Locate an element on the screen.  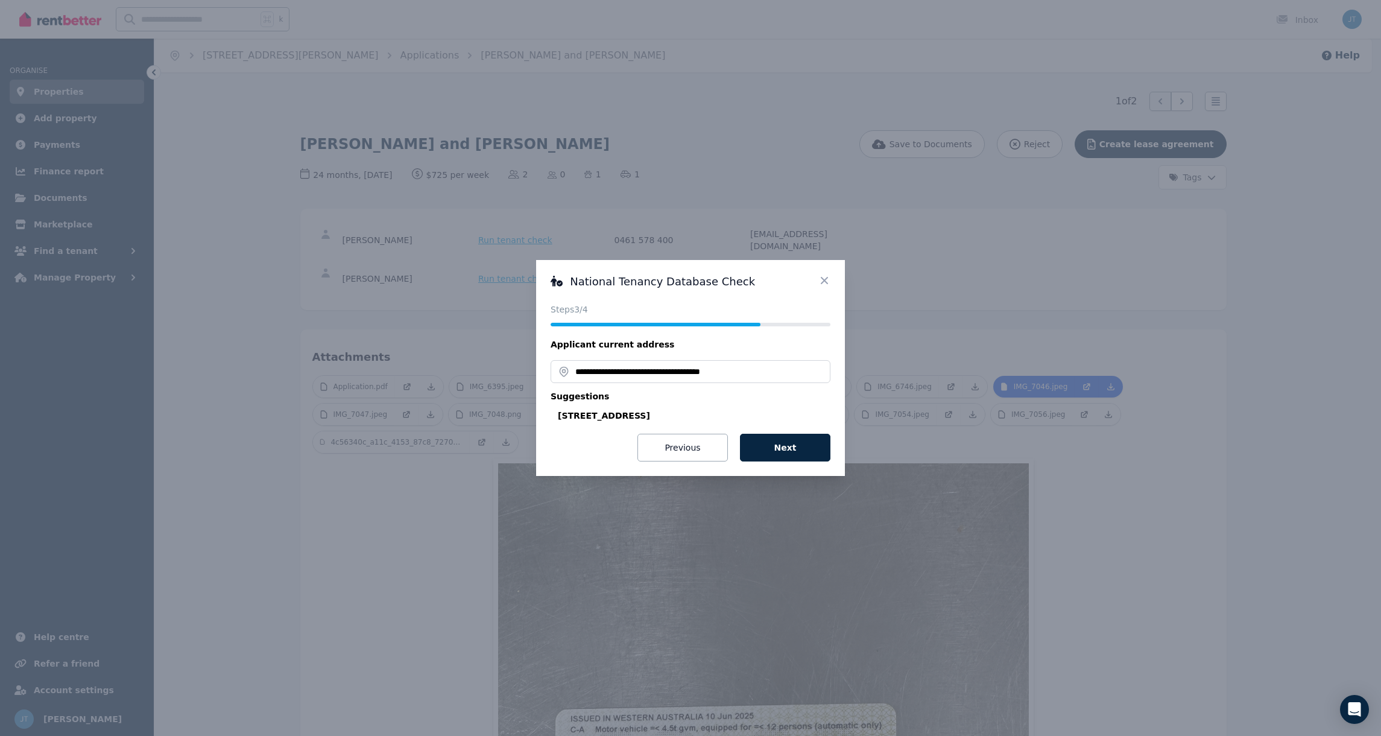
legend: Applicant current address is located at coordinates (690, 344).